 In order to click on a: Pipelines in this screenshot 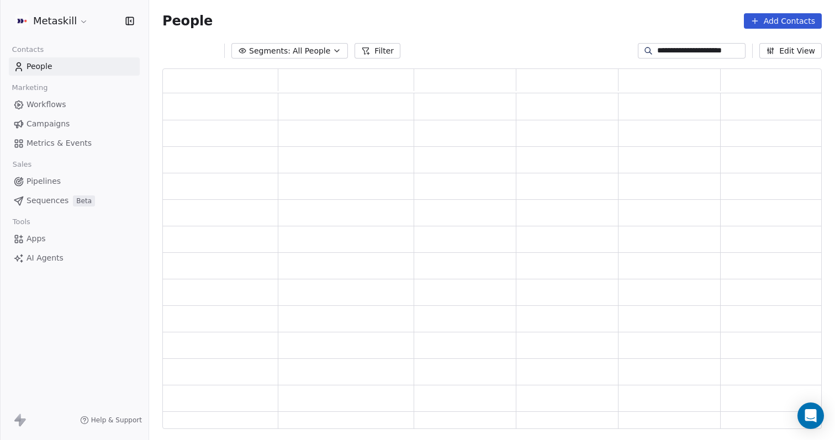, I will do `click(74, 181)`.